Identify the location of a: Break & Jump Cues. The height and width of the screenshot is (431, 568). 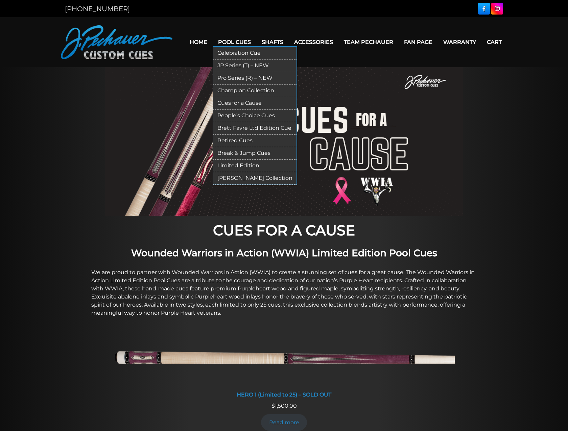
(255, 153).